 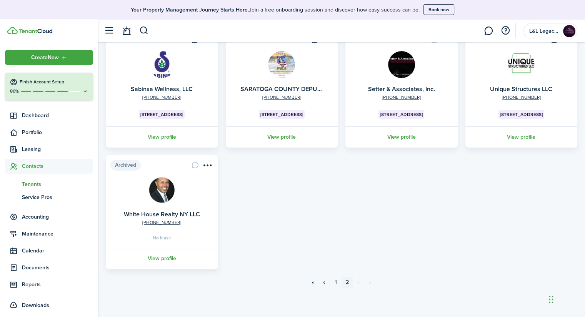 I want to click on a: 2, so click(x=347, y=283).